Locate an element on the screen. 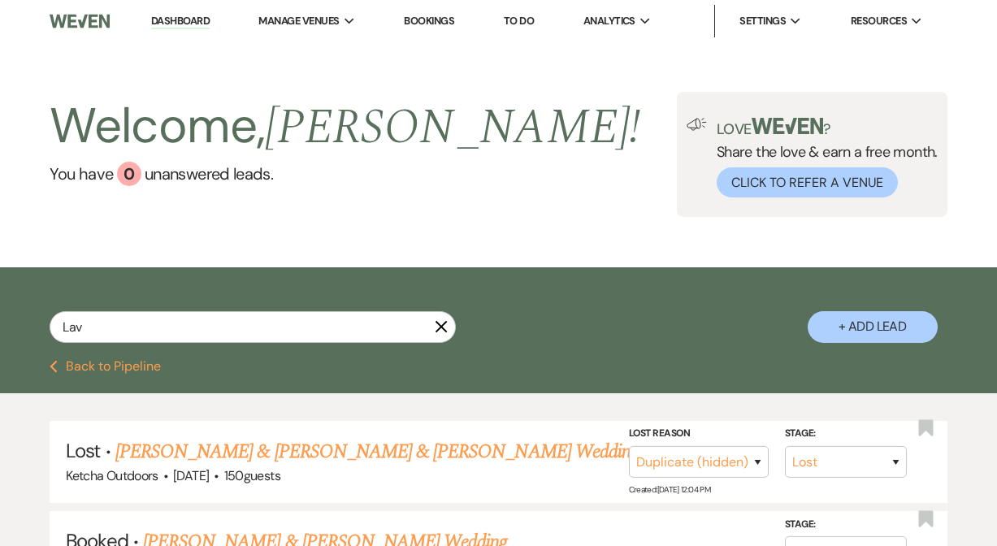 This screenshot has height=546, width=997. h2: Welcome, is located at coordinates (344, 127).